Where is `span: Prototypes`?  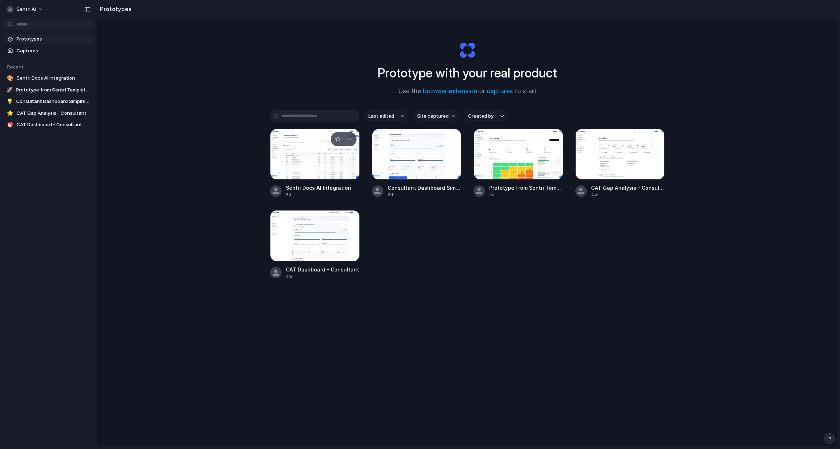
span: Prototypes is located at coordinates (53, 39).